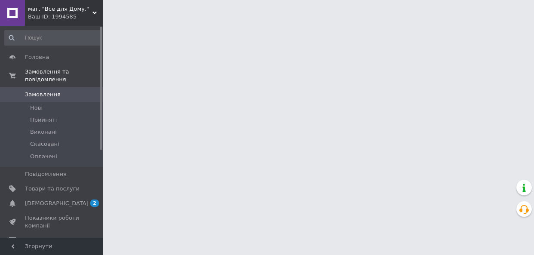 This screenshot has width=534, height=255. I want to click on span: Замовлення та повідомлення, so click(64, 76).